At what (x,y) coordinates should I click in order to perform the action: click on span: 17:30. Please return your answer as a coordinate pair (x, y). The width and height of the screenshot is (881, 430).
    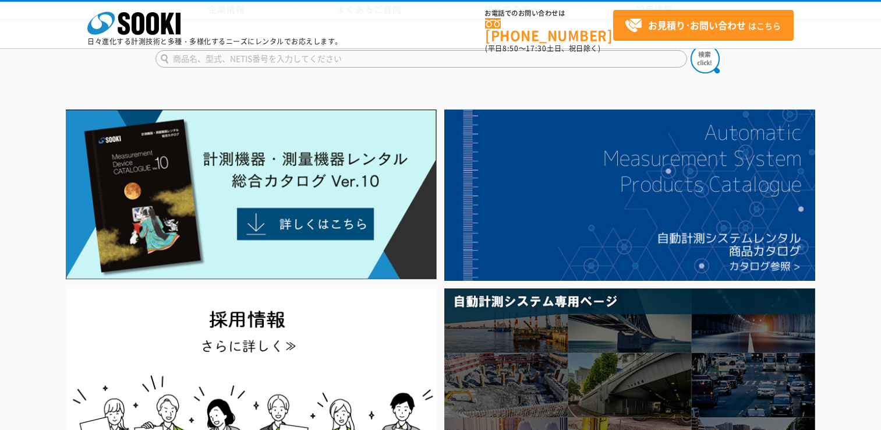
    Looking at the image, I should click on (537, 48).